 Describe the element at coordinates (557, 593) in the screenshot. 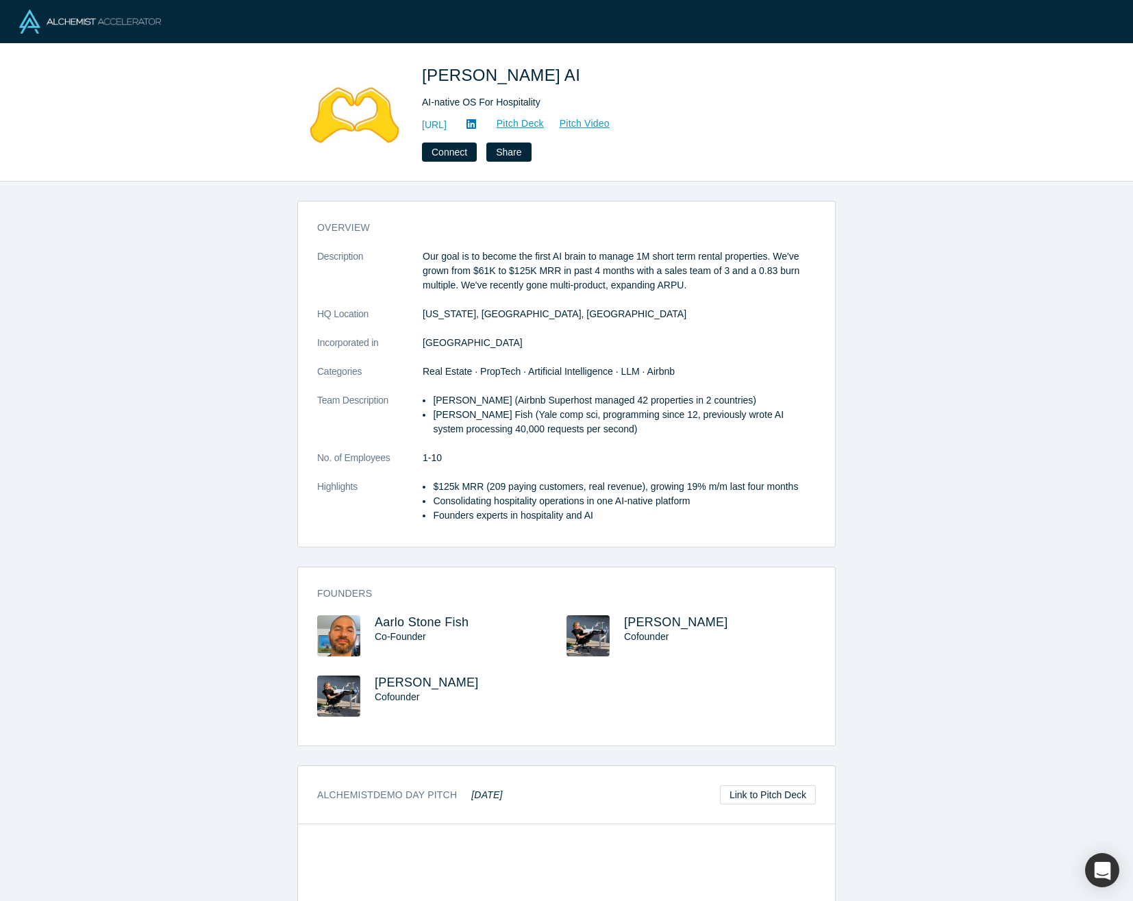

I see `h3: Founders` at that location.